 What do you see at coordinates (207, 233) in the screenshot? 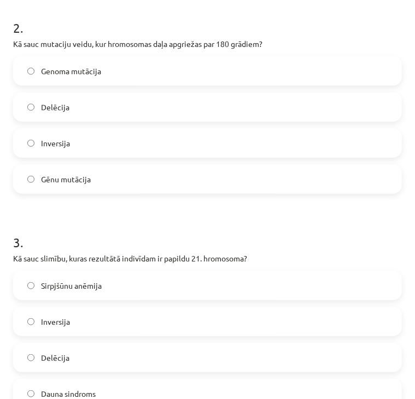
I see `h1: 3 .` at bounding box center [207, 233].